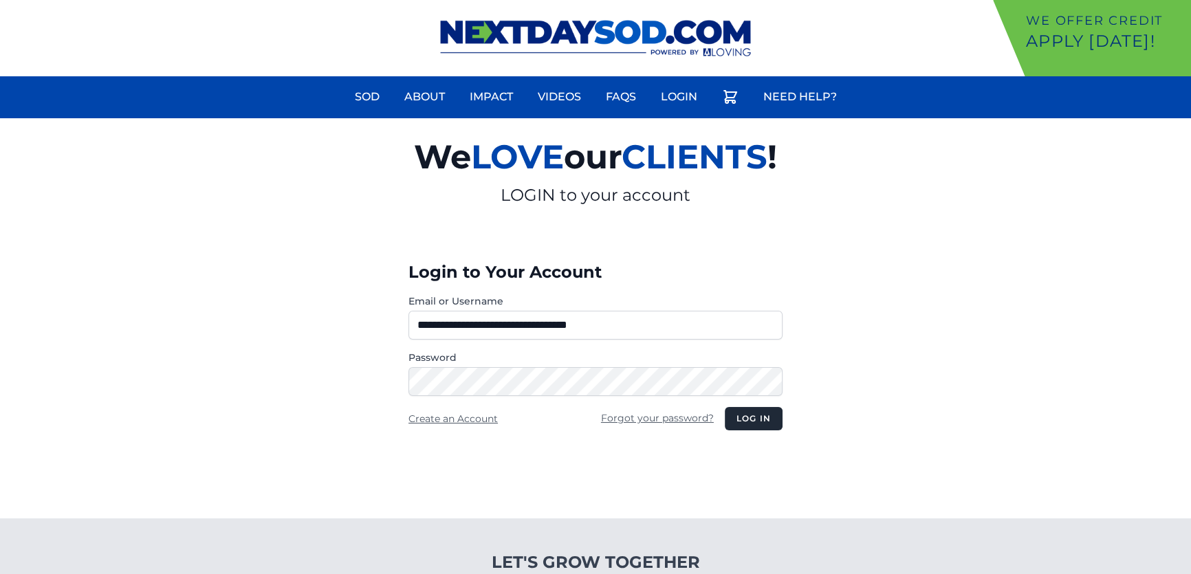 The height and width of the screenshot is (574, 1191). What do you see at coordinates (596, 301) in the screenshot?
I see `label: Email or Username` at bounding box center [596, 301].